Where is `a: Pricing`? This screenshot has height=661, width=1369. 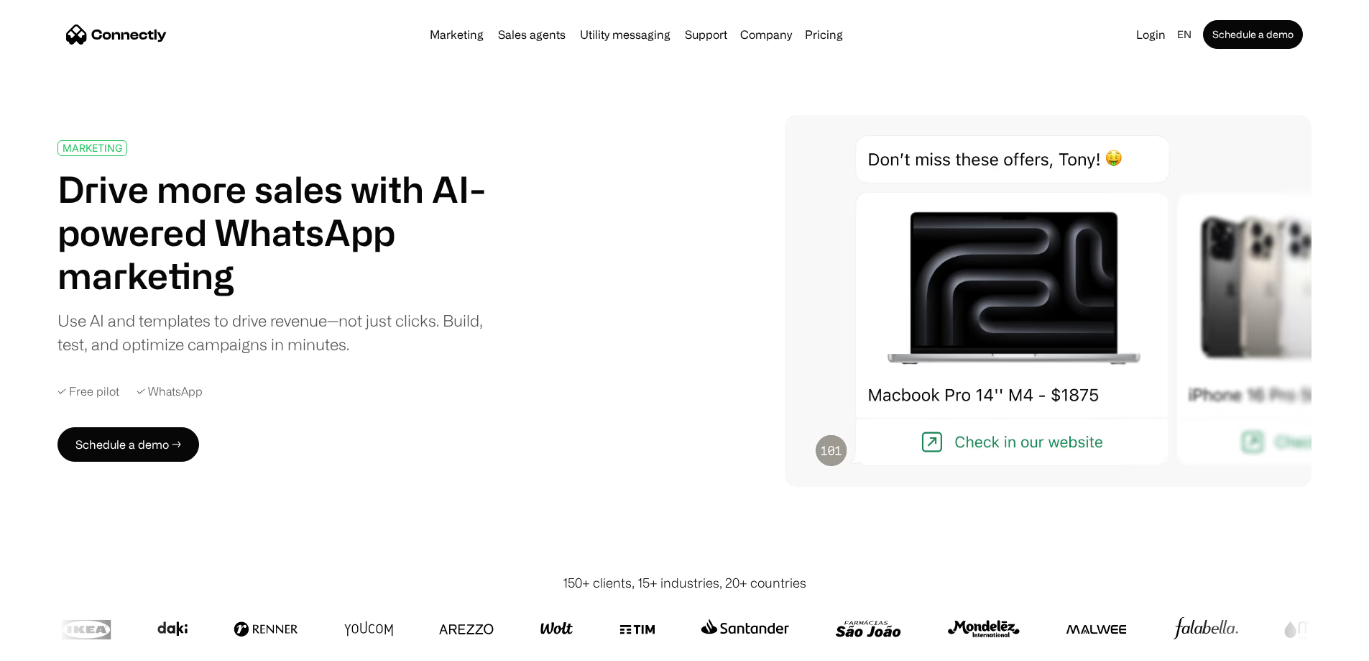 a: Pricing is located at coordinates (824, 35).